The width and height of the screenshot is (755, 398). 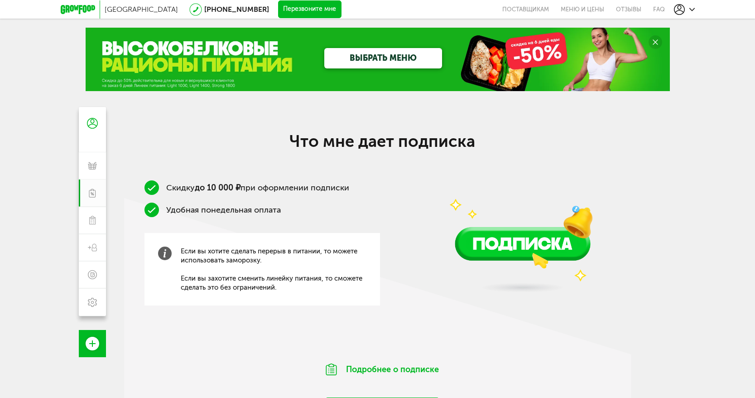 What do you see at coordinates (382, 141) in the screenshot?
I see `h2: Что мне дает подписка` at bounding box center [382, 141].